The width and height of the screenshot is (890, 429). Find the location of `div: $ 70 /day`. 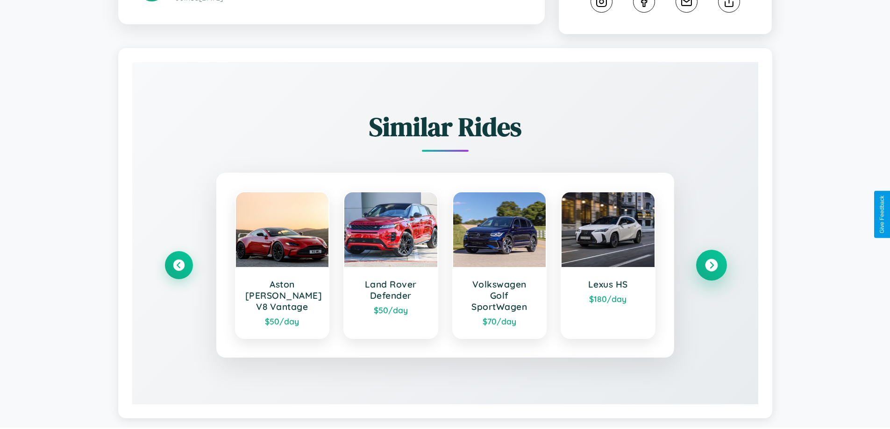

div: $ 70 /day is located at coordinates (499, 321).